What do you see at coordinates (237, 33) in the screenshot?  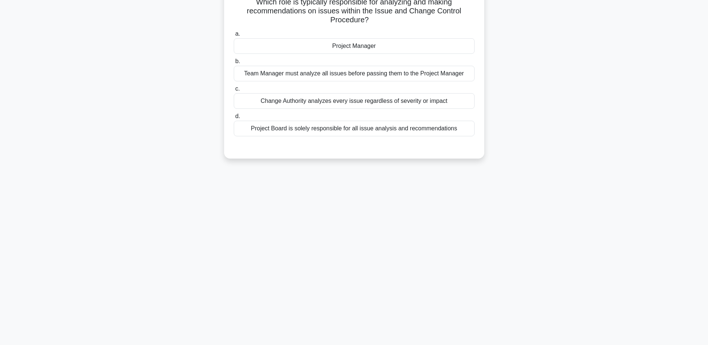 I see `span: a.` at bounding box center [237, 33].